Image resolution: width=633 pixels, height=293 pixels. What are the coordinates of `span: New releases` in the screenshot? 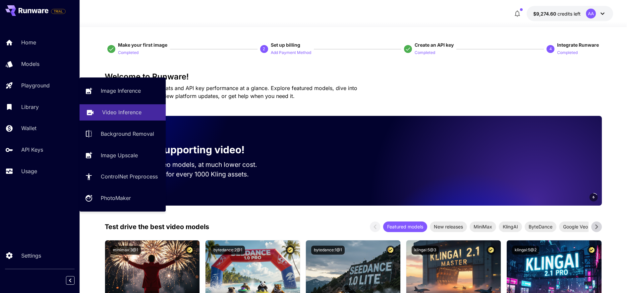 It's located at (448, 227).